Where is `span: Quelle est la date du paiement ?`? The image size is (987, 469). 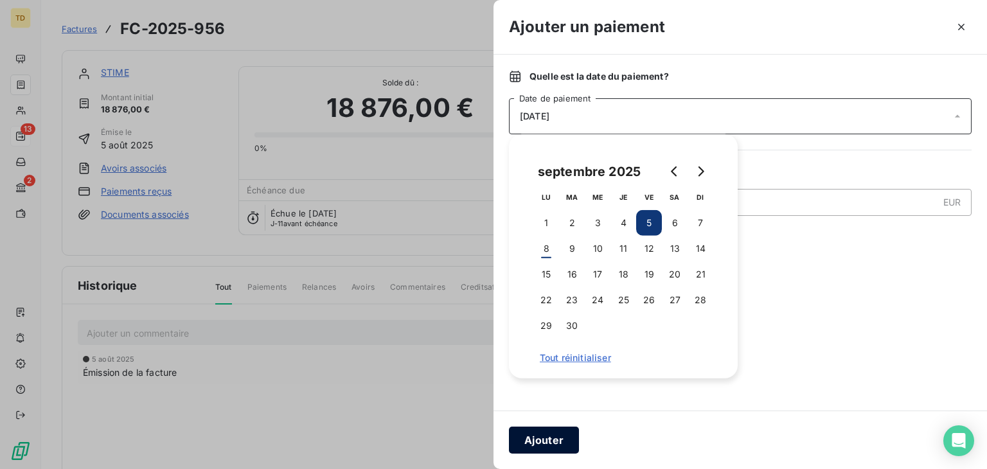 span: Quelle est la date du paiement ? is located at coordinates (599, 76).